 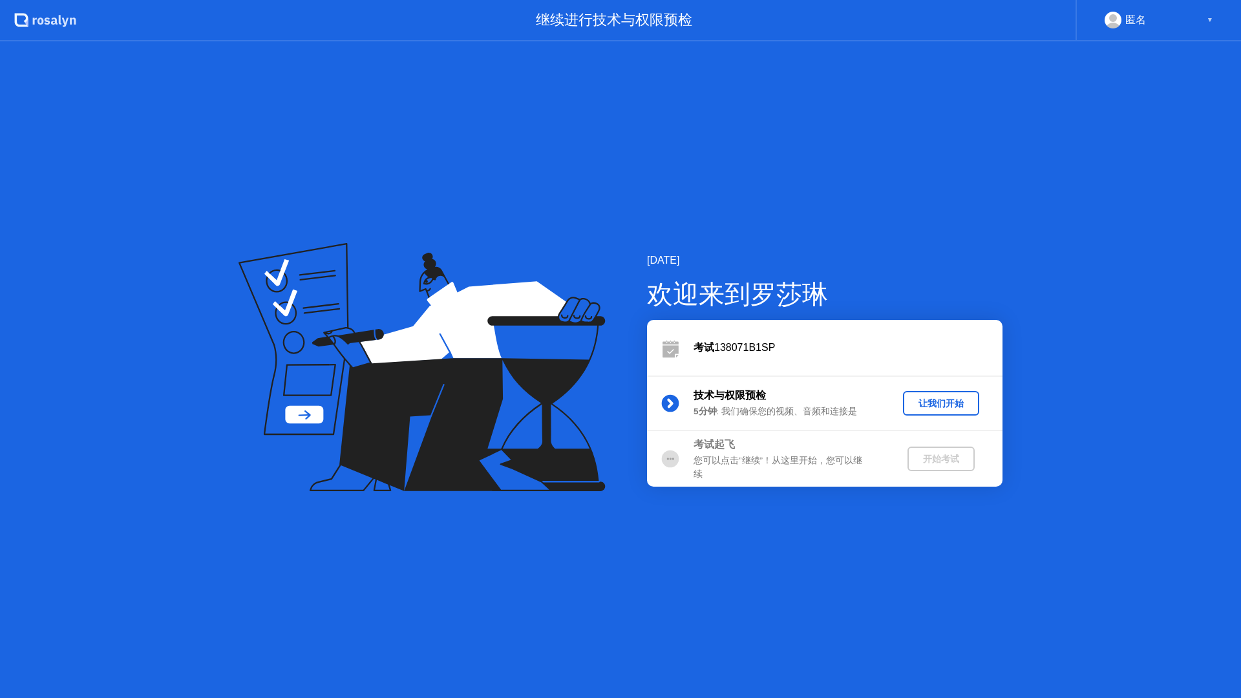 What do you see at coordinates (941, 459) in the screenshot?
I see `button: 开始考试` at bounding box center [941, 459].